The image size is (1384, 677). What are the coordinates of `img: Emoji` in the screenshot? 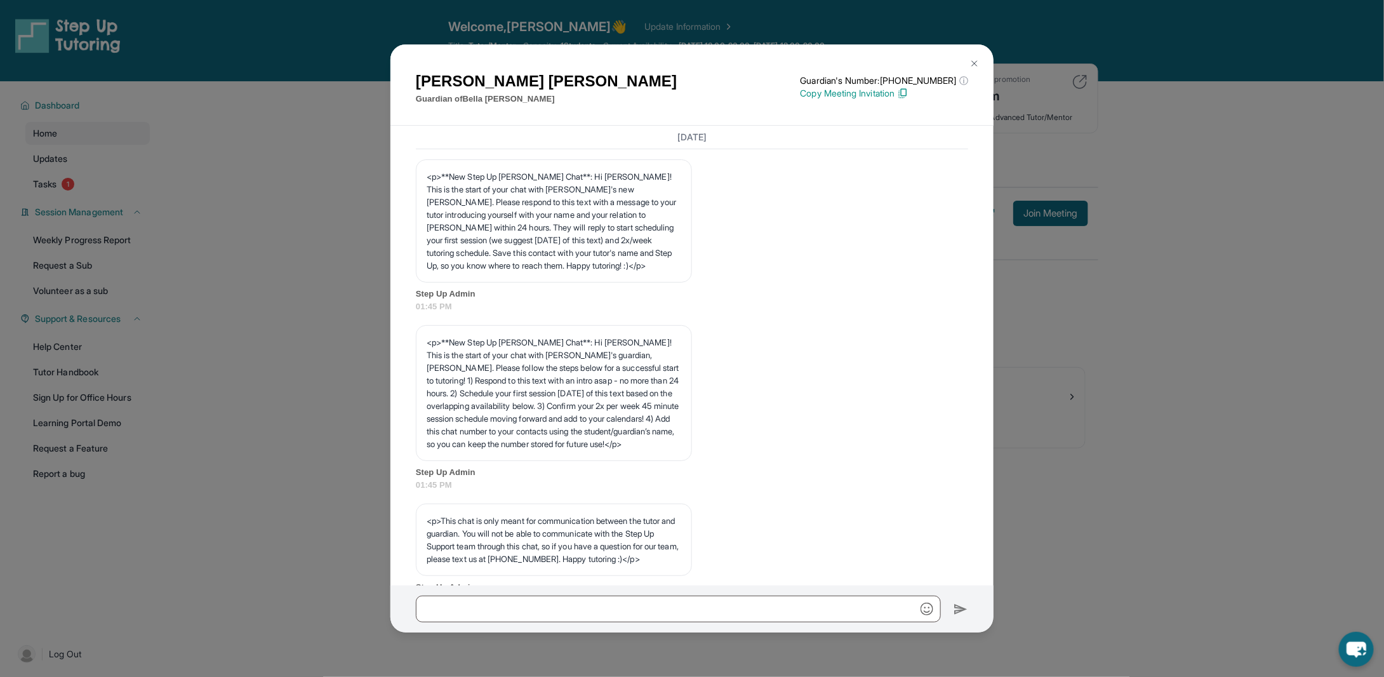 It's located at (927, 609).